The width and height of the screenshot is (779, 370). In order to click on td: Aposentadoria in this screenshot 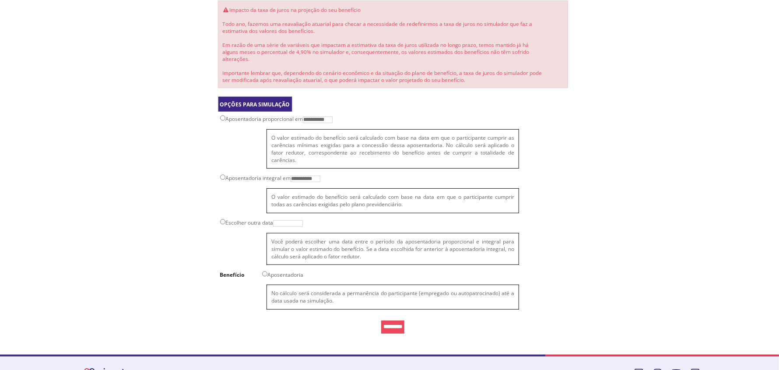, I will do `click(414, 275)`.